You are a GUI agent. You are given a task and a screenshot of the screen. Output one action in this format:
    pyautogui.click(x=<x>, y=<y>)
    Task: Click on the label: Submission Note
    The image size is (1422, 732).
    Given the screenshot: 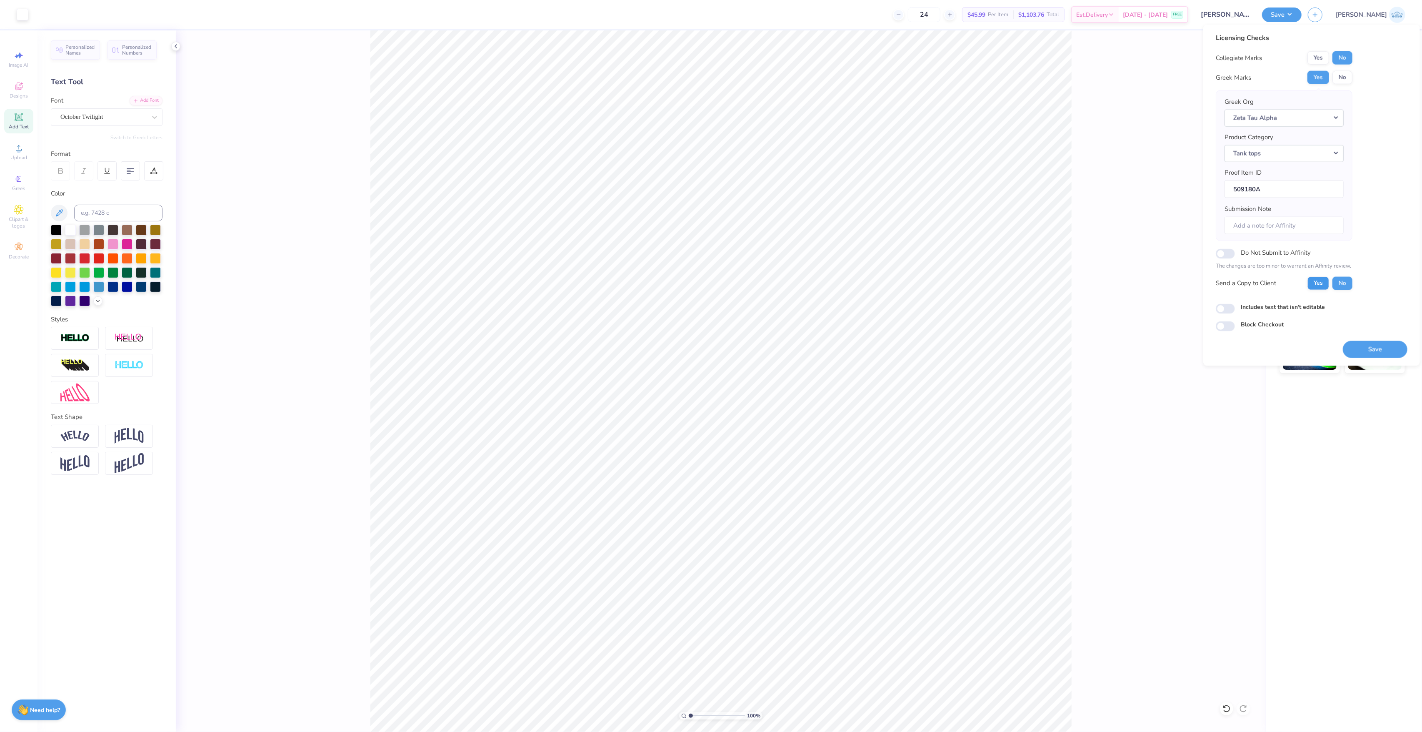 What is the action you would take?
    pyautogui.click(x=1248, y=209)
    